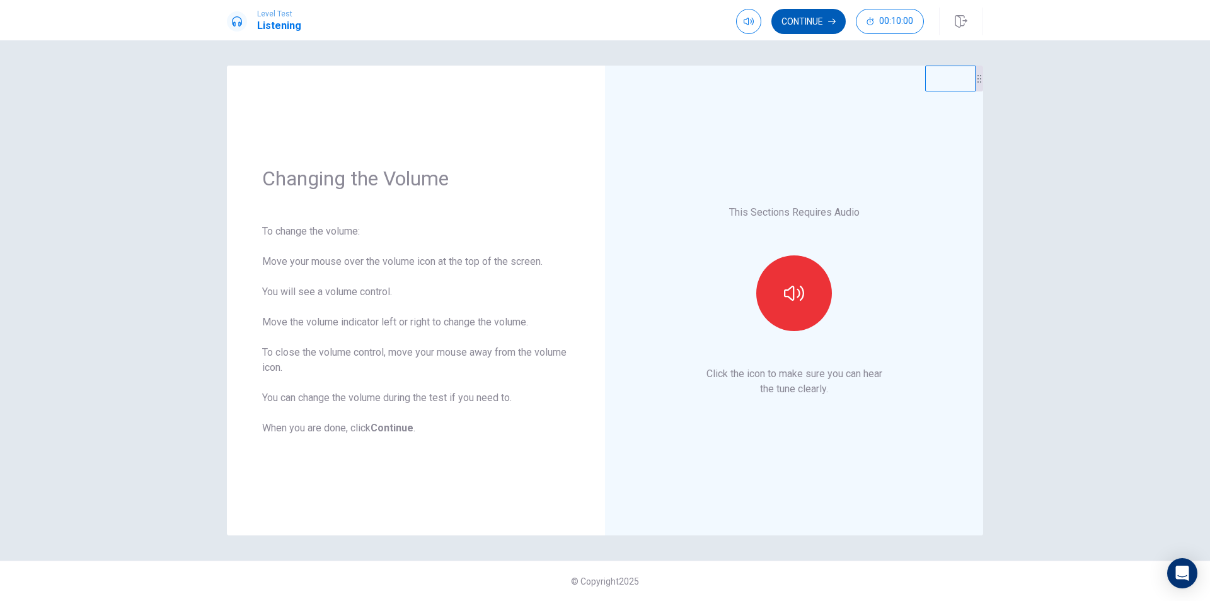  Describe the element at coordinates (392, 427) in the screenshot. I see `b: Continue` at that location.